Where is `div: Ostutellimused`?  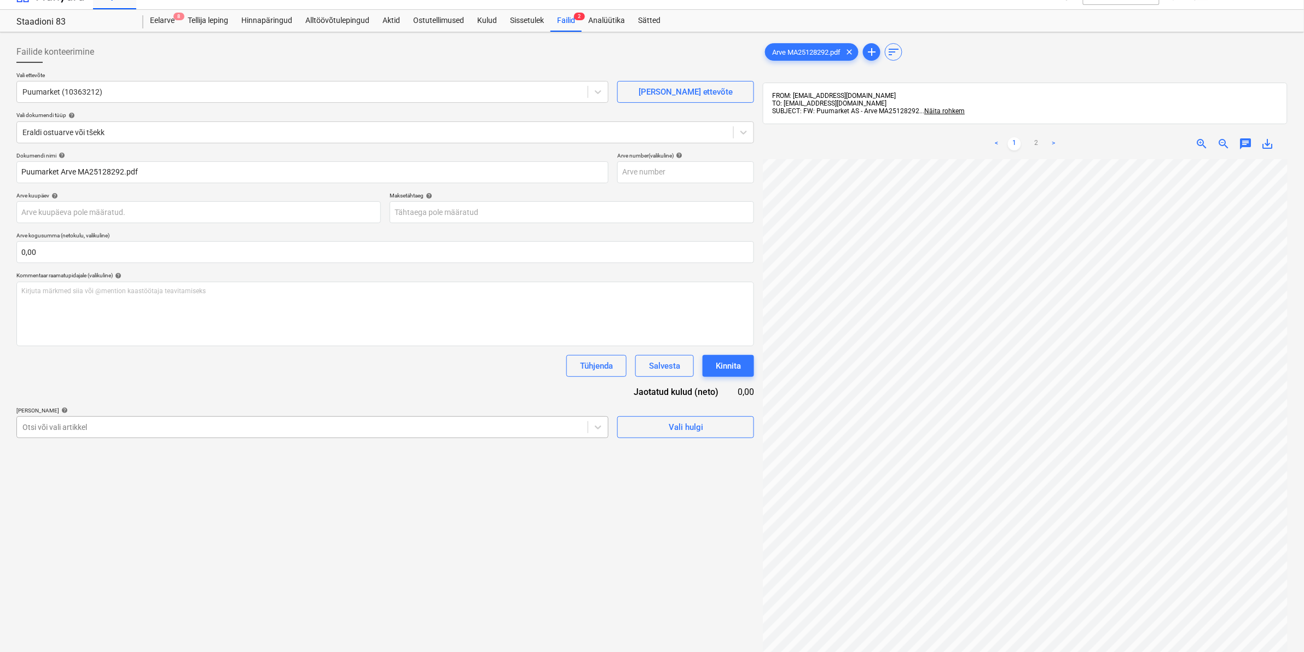
div: Ostutellimused is located at coordinates (438, 21).